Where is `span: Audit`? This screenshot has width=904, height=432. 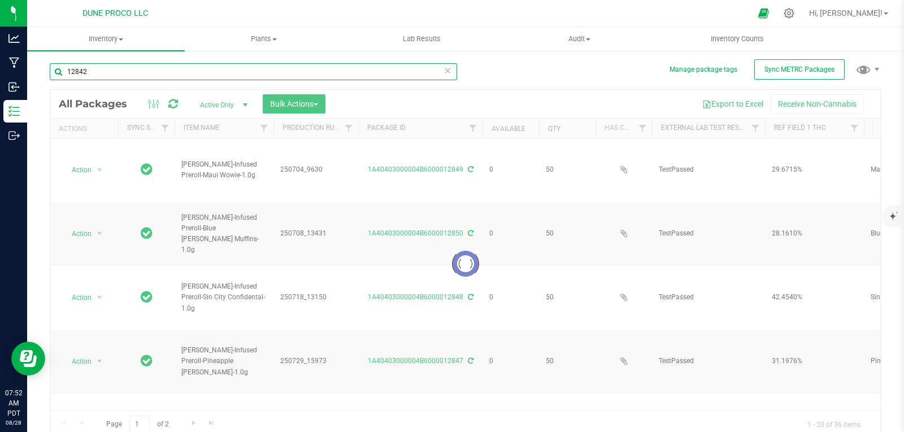 span: Audit is located at coordinates (579, 39).